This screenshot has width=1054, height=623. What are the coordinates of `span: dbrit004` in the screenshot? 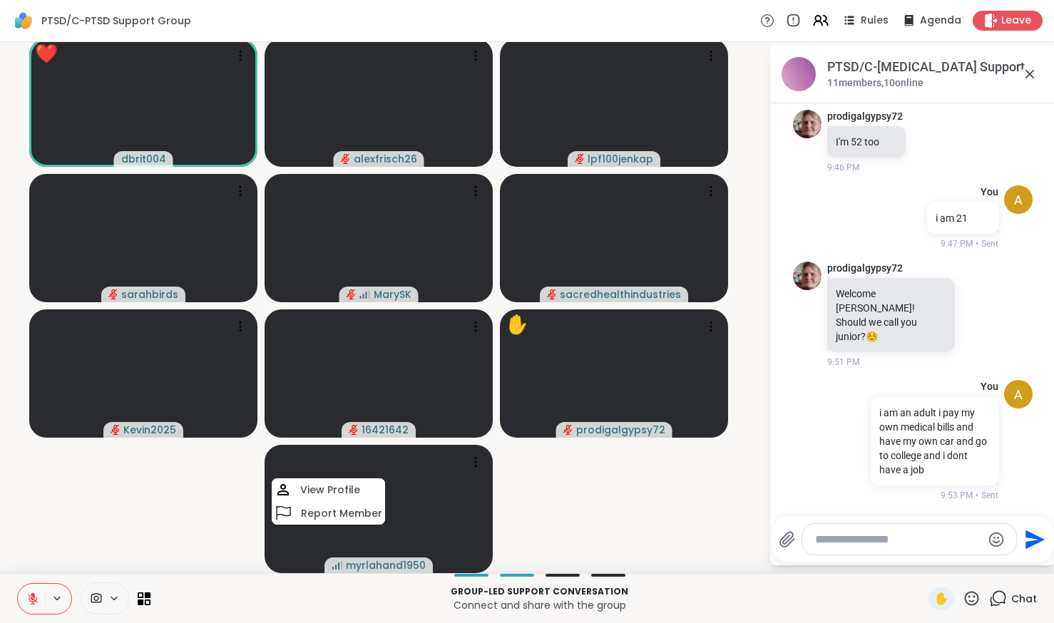 It's located at (143, 159).